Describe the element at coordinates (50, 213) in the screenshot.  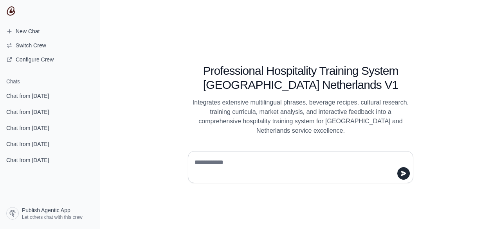
I see `a: Publish Agentic App Let others chat with this crew` at that location.